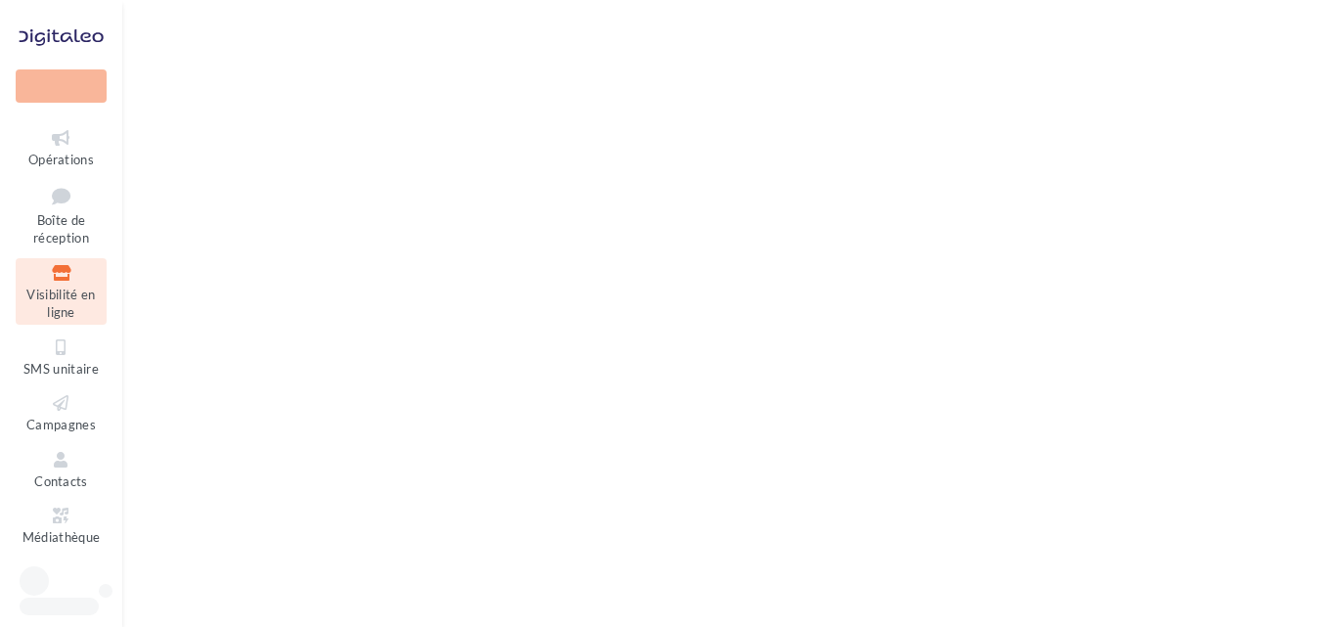 The image size is (1336, 627). Describe the element at coordinates (61, 424) in the screenshot. I see `span: Campagnes` at that location.